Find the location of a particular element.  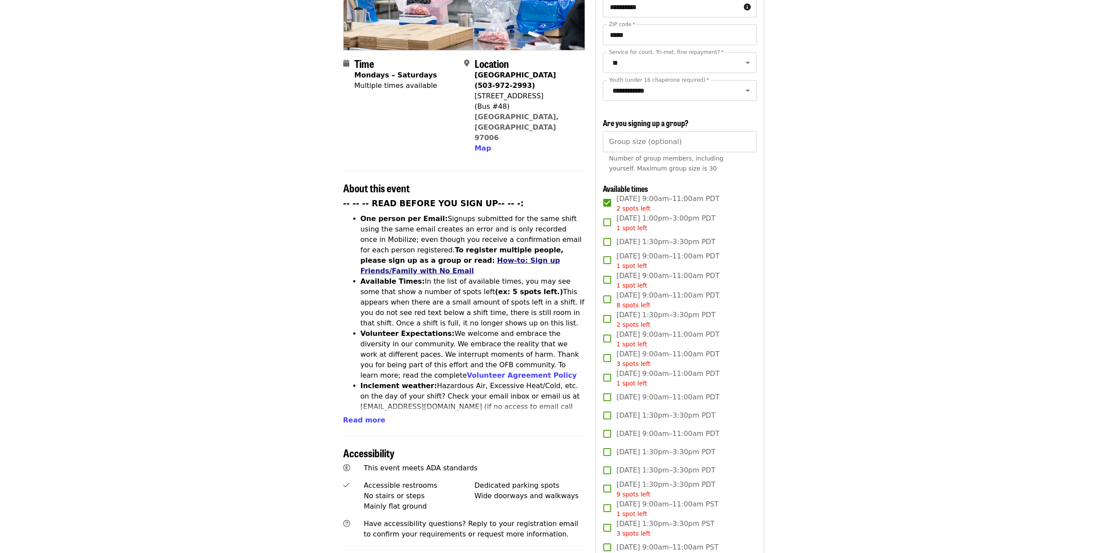

i: universal-access icon is located at coordinates (347, 468).